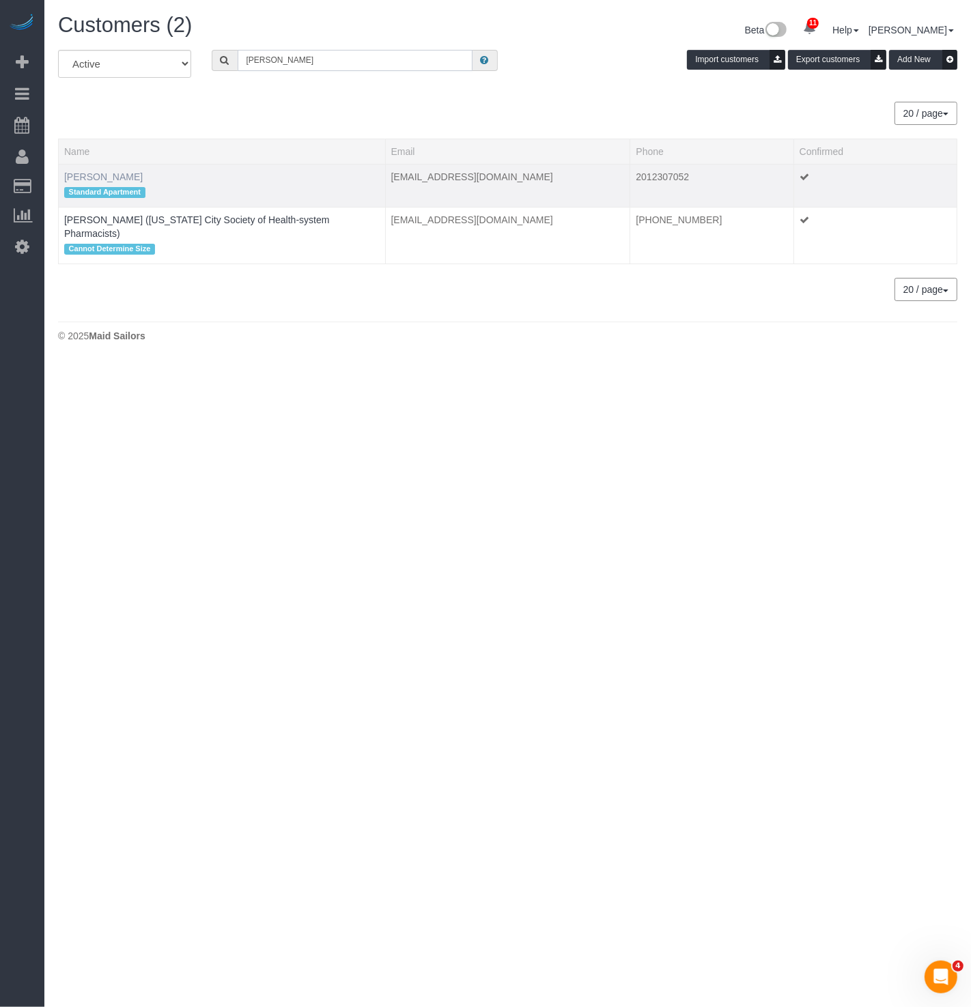 This screenshot has height=1007, width=971. I want to click on div: © 2025, so click(507, 336).